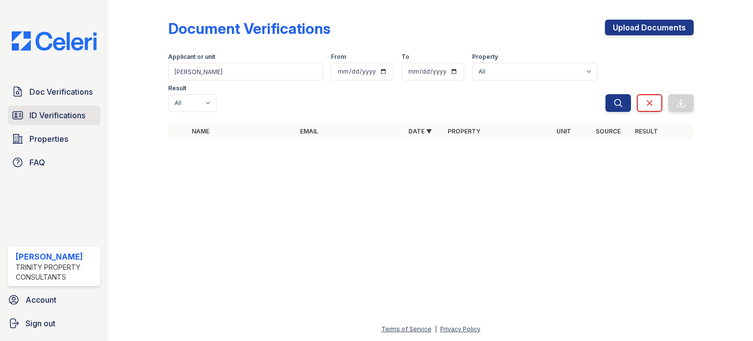 The height and width of the screenshot is (341, 753). I want to click on a: FAQ, so click(54, 162).